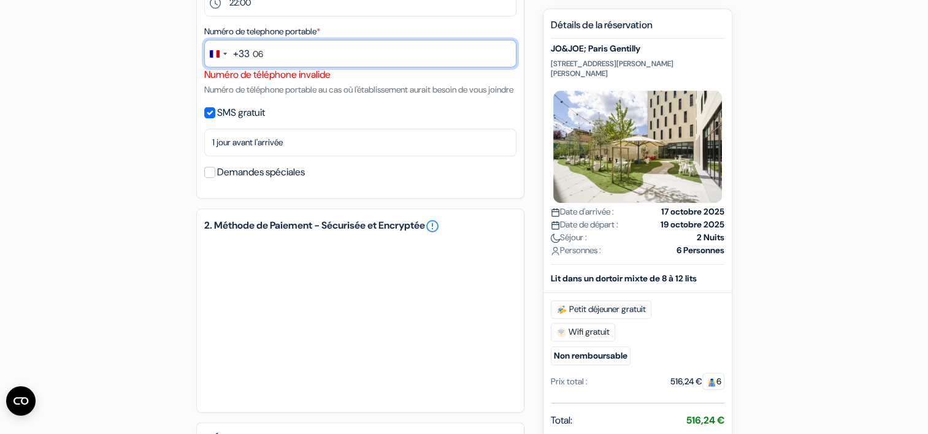  I want to click on a: error_outline, so click(432, 226).